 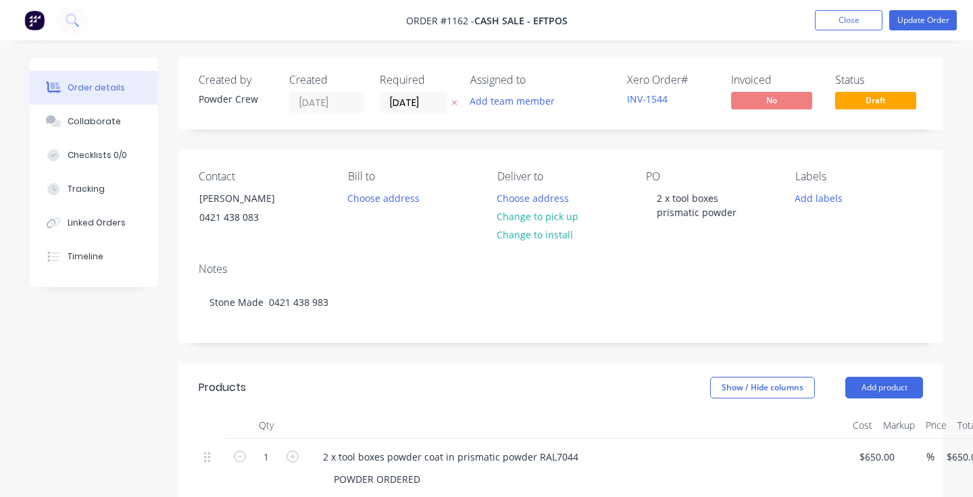 I want to click on div: Stone Made 0421 438 983, so click(x=561, y=302).